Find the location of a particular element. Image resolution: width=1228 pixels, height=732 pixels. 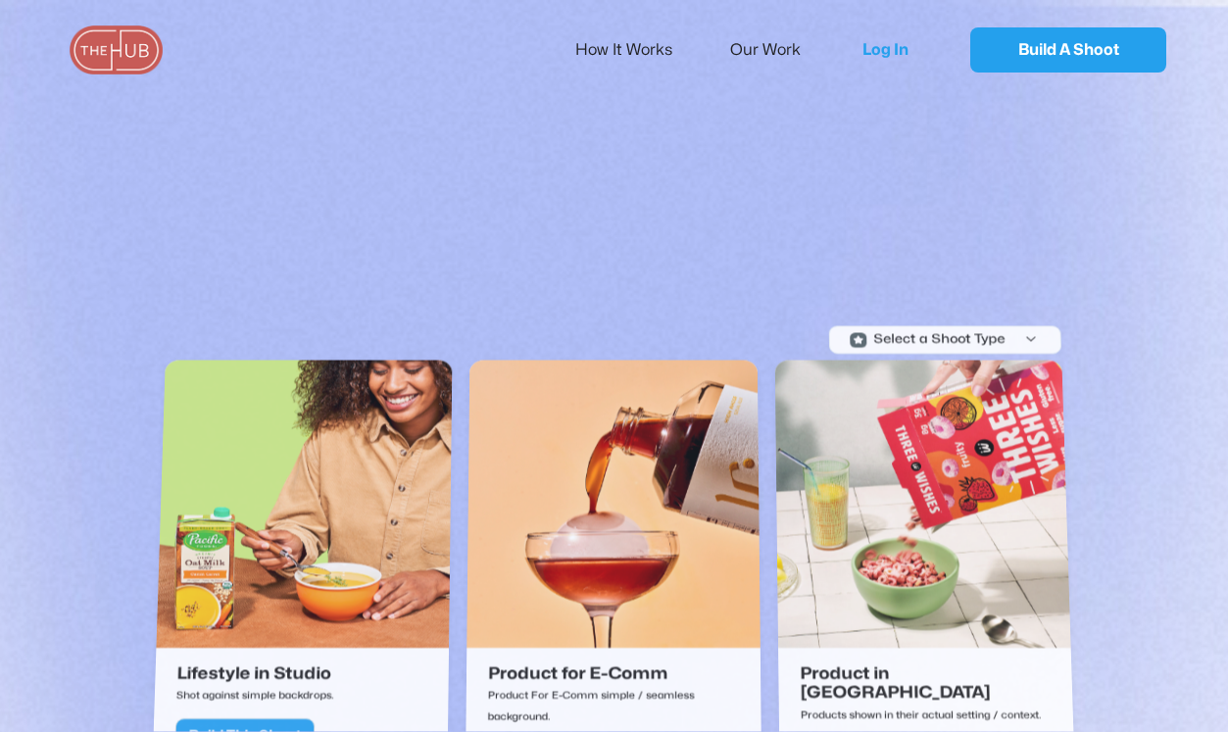

a: Our Work is located at coordinates (778, 50).